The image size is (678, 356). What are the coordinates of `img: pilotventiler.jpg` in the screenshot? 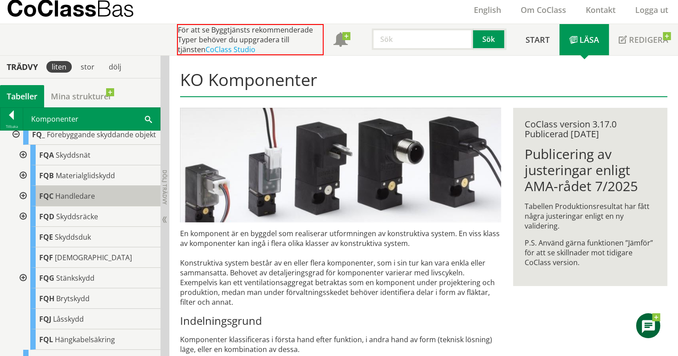 It's located at (341, 165).